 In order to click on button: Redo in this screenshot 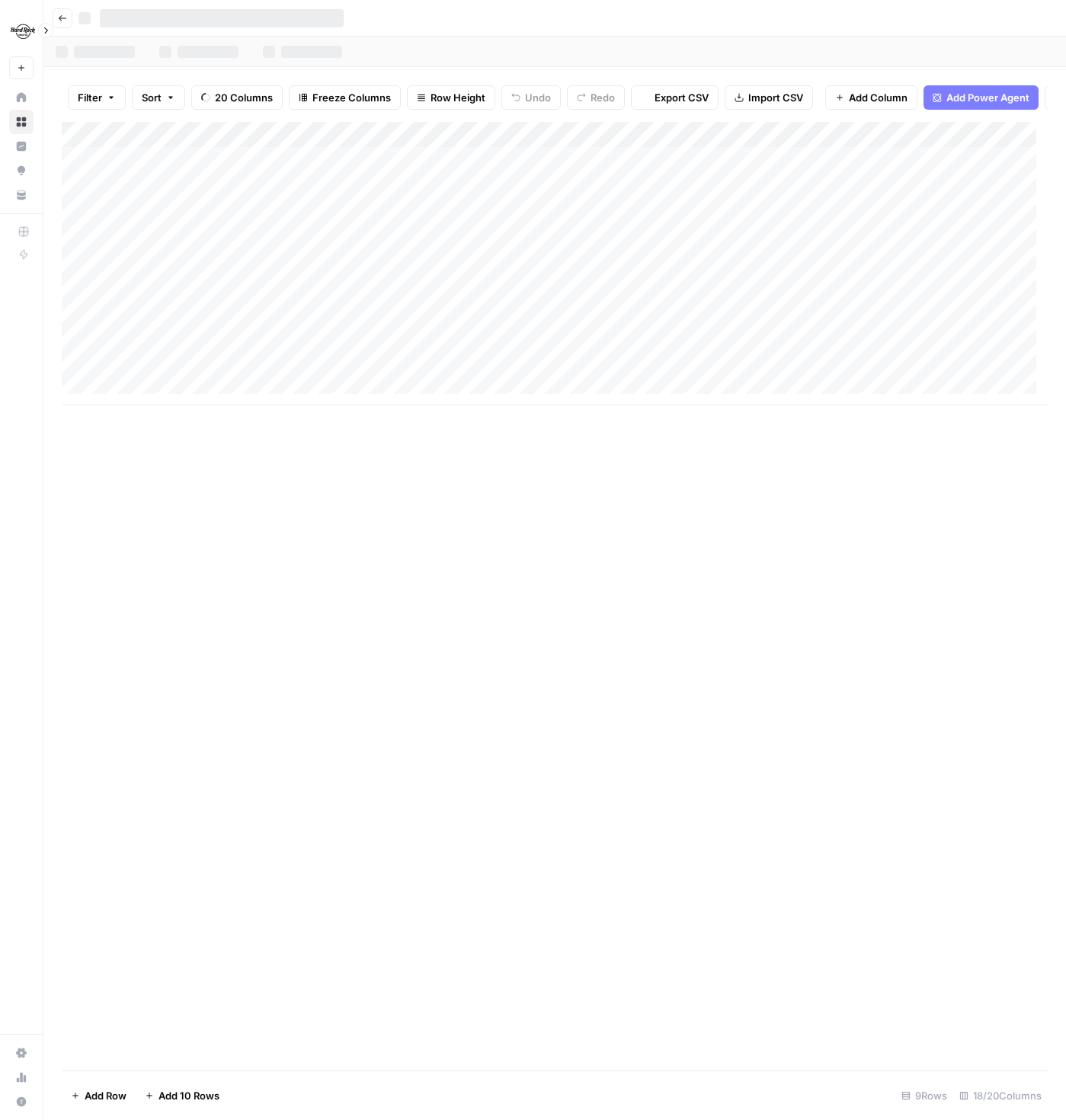, I will do `click(595, 97)`.